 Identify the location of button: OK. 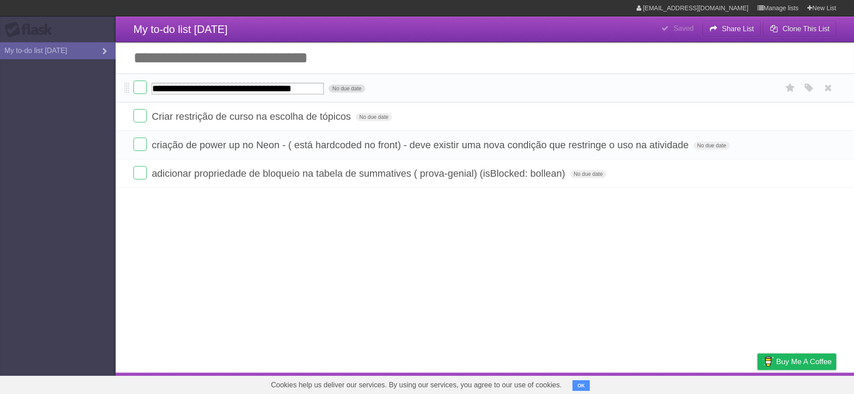
(581, 385).